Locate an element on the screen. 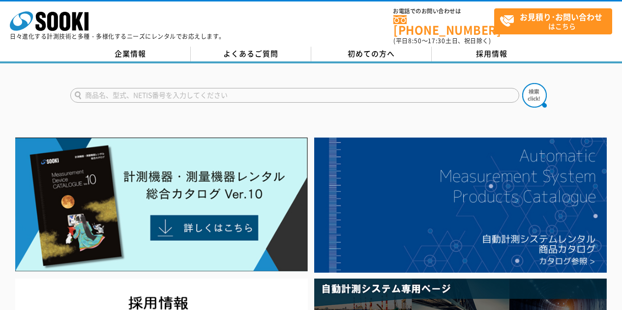  p: 日々進化する計測技術と多種・多様化するニーズにレンタルでお応えします。 is located at coordinates (117, 36).